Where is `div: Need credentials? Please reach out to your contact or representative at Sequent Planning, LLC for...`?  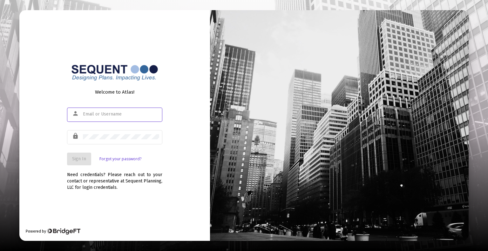 div: Need credentials? Please reach out to your contact or representative at Sequent Planning, LLC for... is located at coordinates (115, 178).